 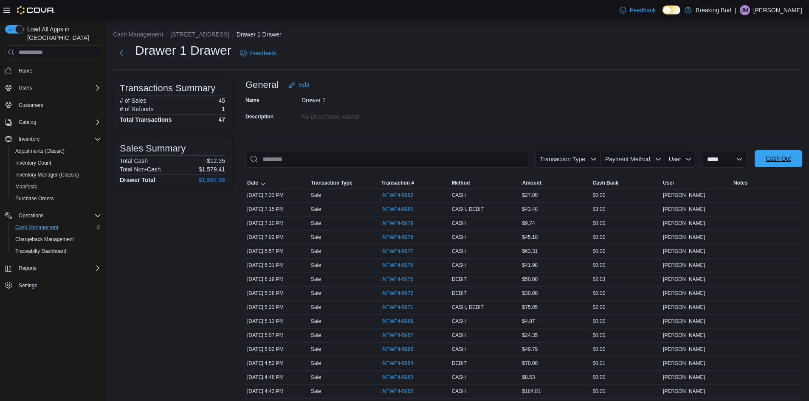 What do you see at coordinates (57, 228) in the screenshot?
I see `span: Cash Management` at bounding box center [57, 228].